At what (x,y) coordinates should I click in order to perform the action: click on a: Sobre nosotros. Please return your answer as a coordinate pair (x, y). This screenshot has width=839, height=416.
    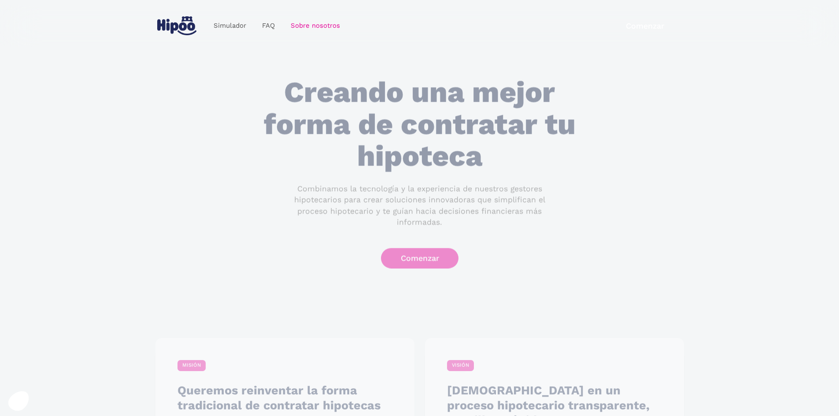
    Looking at the image, I should click on (315, 26).